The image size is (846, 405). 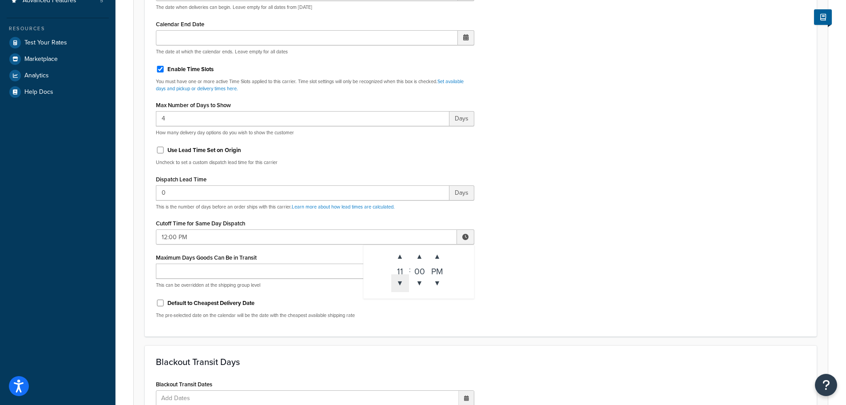 I want to click on span: Analytics, so click(x=36, y=76).